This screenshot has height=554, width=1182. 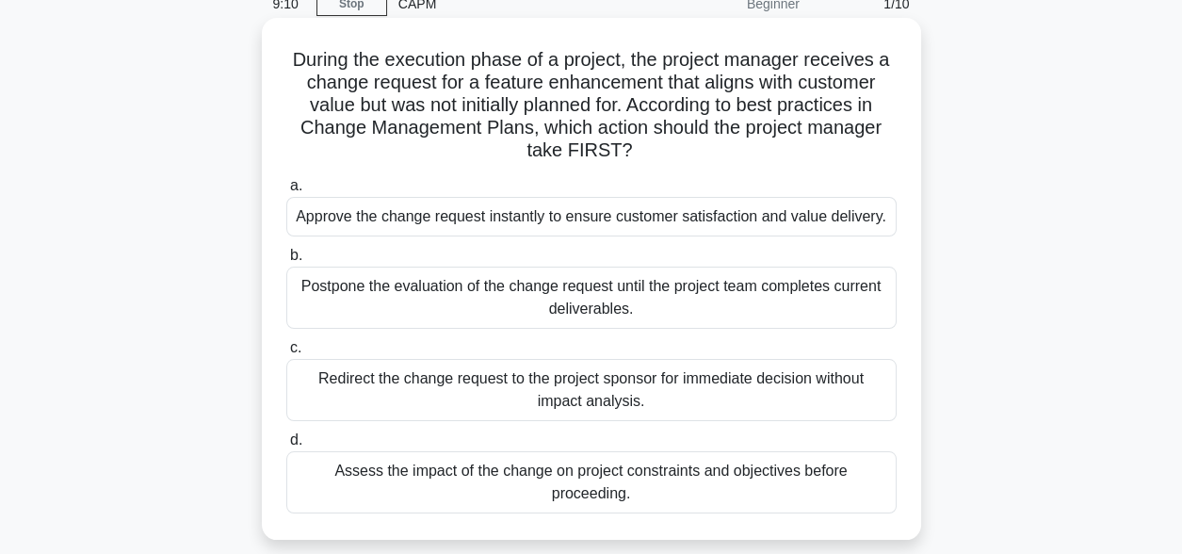 What do you see at coordinates (591, 105) in the screenshot?
I see `h5: During the execution phase of a project, the project manager receives a change request for a feat...` at bounding box center [591, 105].